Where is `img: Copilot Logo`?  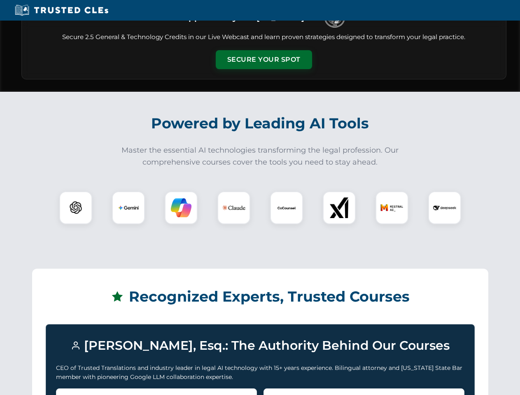
img: Copilot Logo is located at coordinates (181, 208).